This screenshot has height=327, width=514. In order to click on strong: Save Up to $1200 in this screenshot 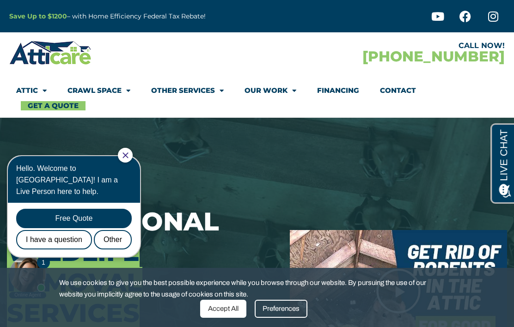, I will do `click(38, 16)`.